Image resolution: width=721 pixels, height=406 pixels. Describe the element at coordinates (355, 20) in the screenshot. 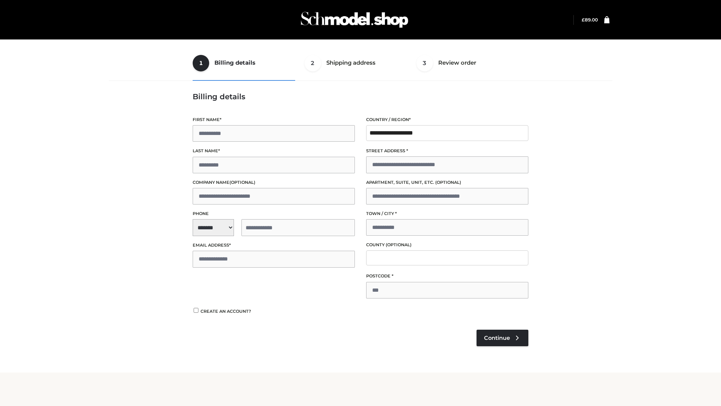

I see `img: Schmodel Admin 964` at that location.